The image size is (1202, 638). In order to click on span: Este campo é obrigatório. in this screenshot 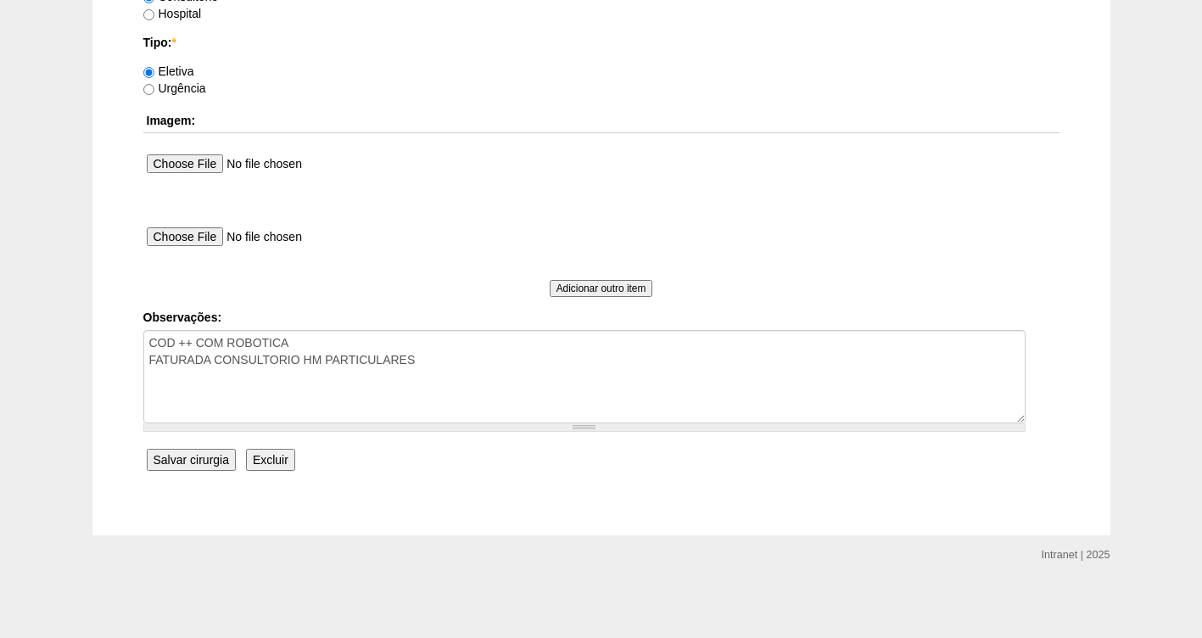, I will do `click(173, 42)`.